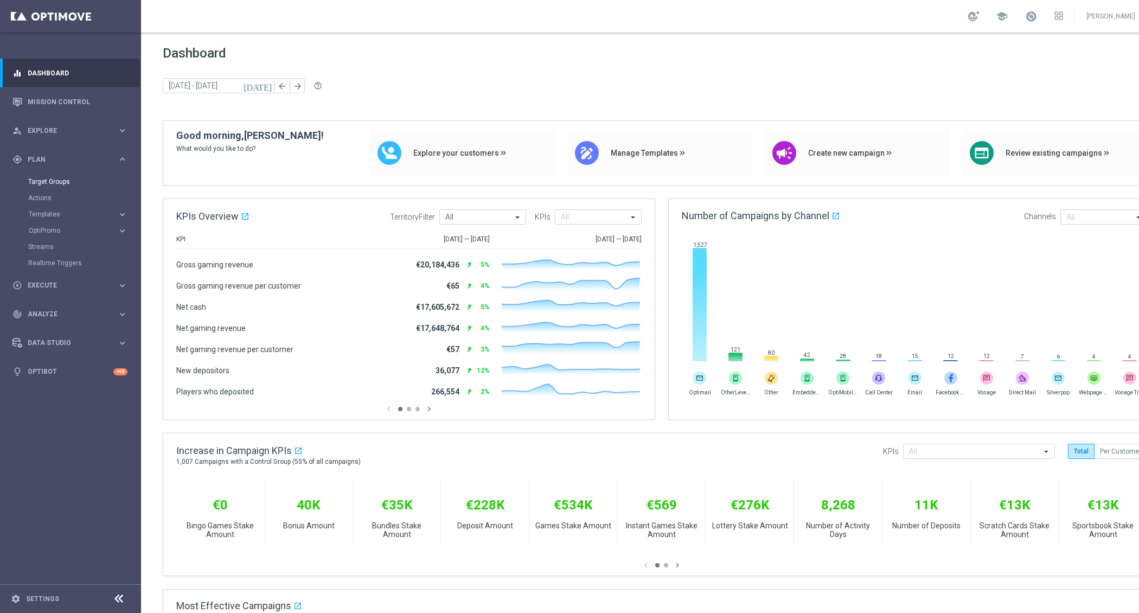 The width and height of the screenshot is (1139, 613). Describe the element at coordinates (65, 131) in the screenshot. I see `div: Explore` at that location.